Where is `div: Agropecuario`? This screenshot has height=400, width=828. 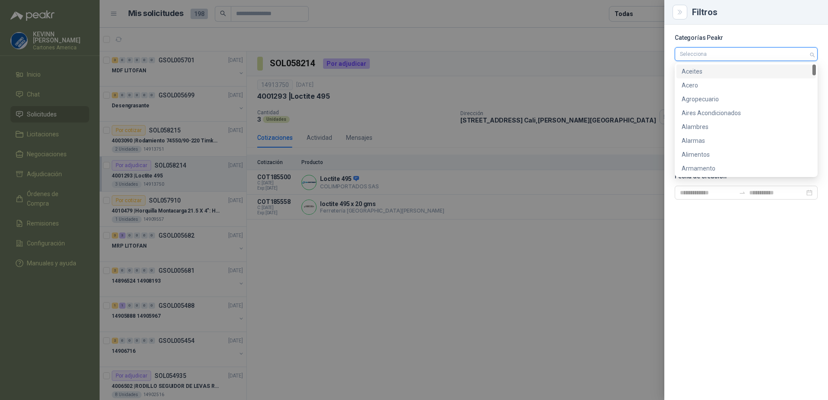
div: Agropecuario is located at coordinates (746, 99).